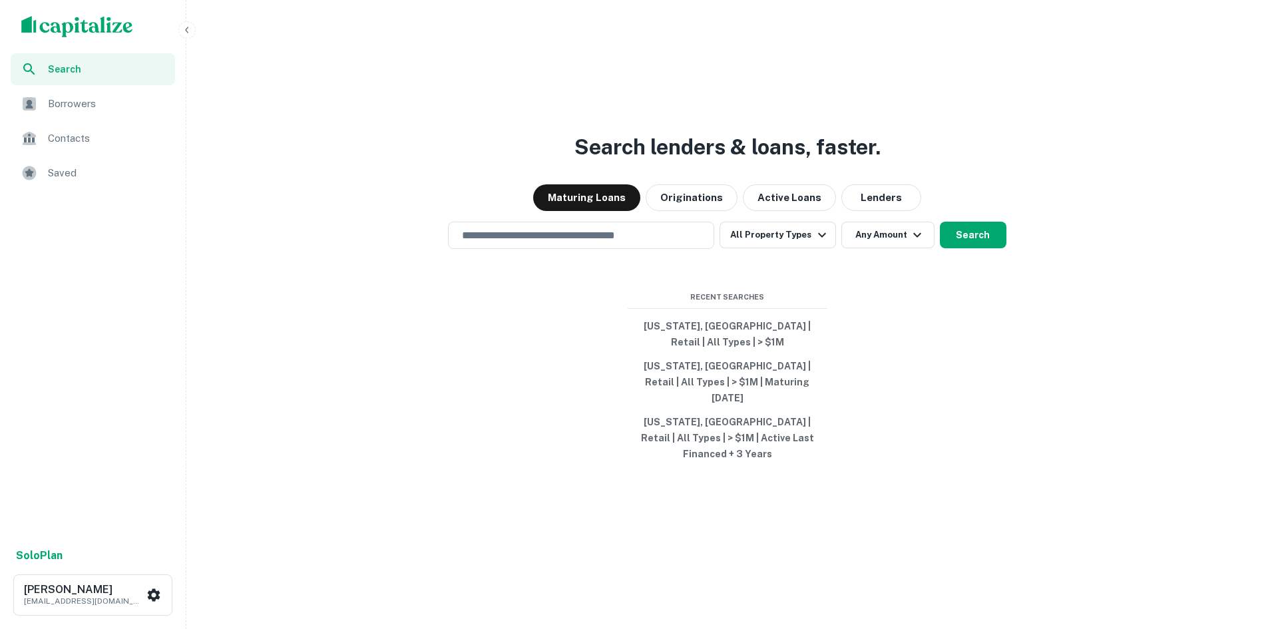 The image size is (1268, 629). Describe the element at coordinates (93, 138) in the screenshot. I see `a: Contacts` at that location.